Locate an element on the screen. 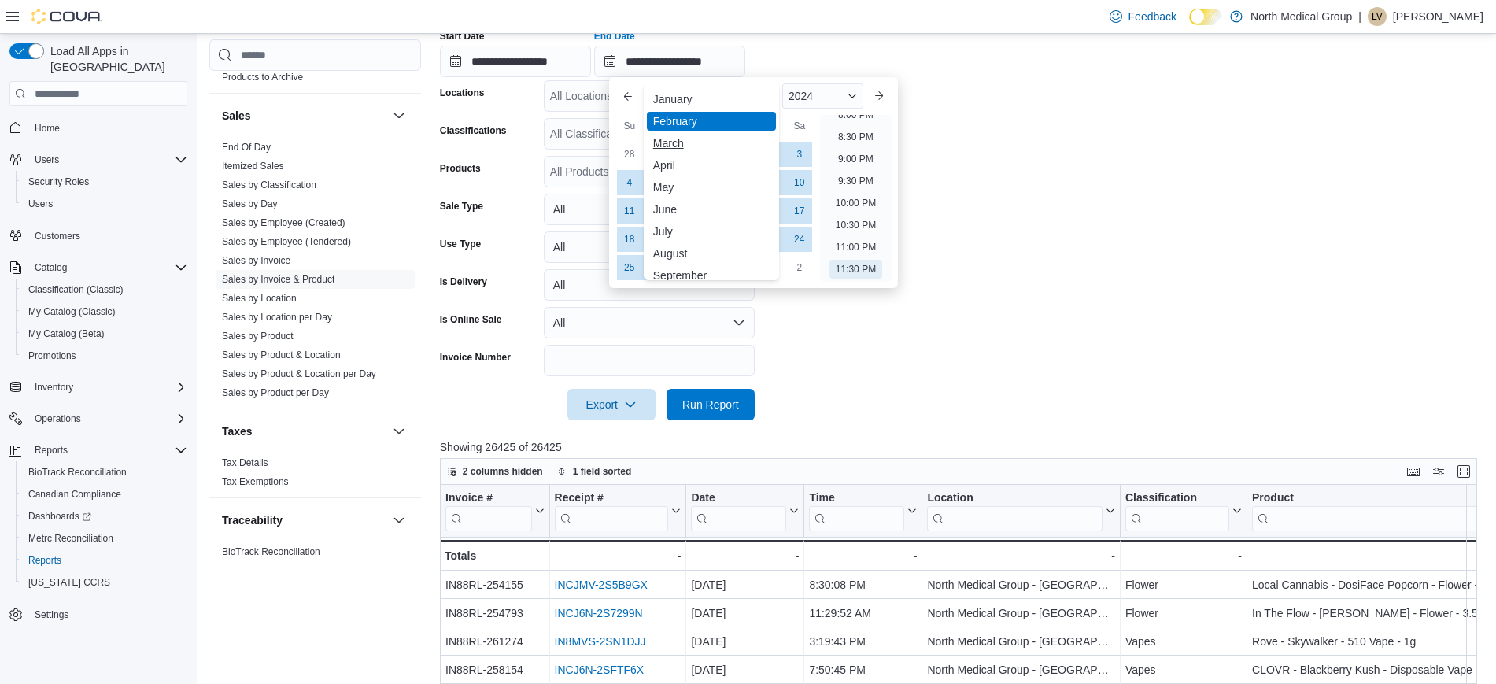 The height and width of the screenshot is (684, 1496). a: Sales by Product & Location per Day is located at coordinates (299, 374).